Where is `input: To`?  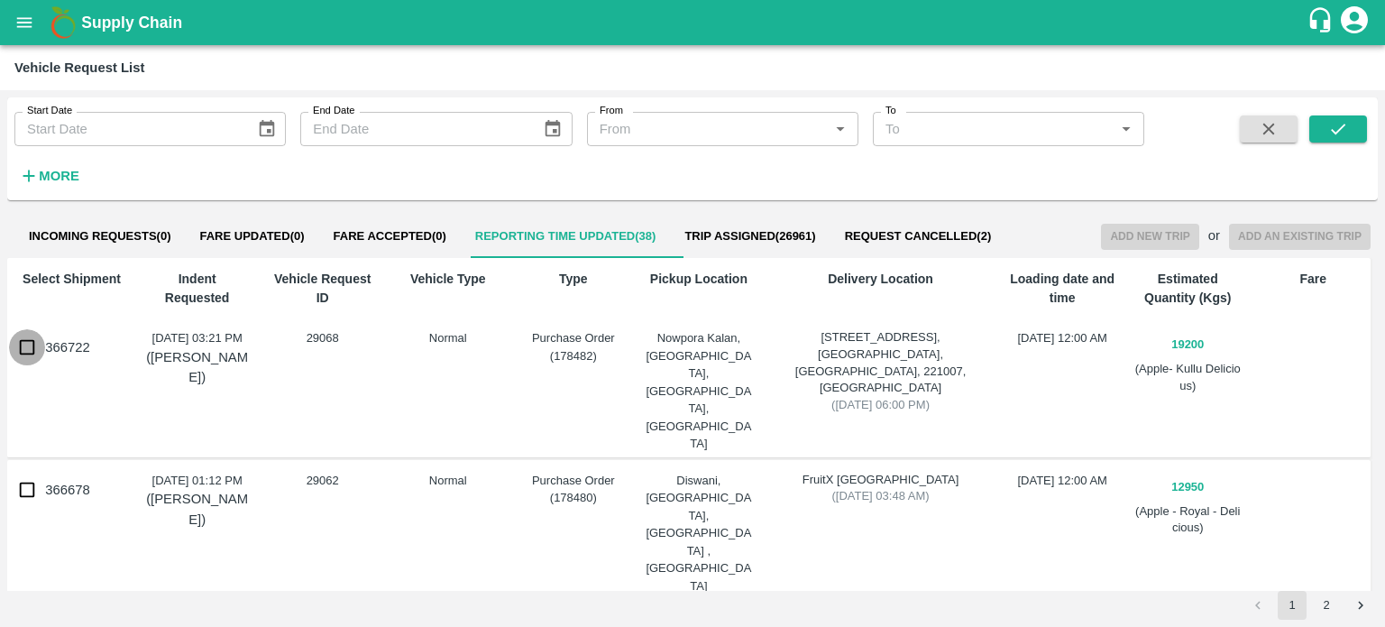 input: To is located at coordinates (994, 129).